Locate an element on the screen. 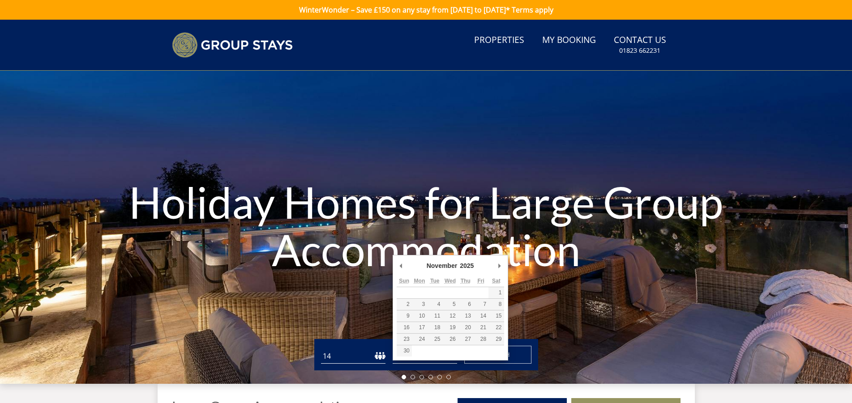 The height and width of the screenshot is (403, 852). button: 16 is located at coordinates (404, 328).